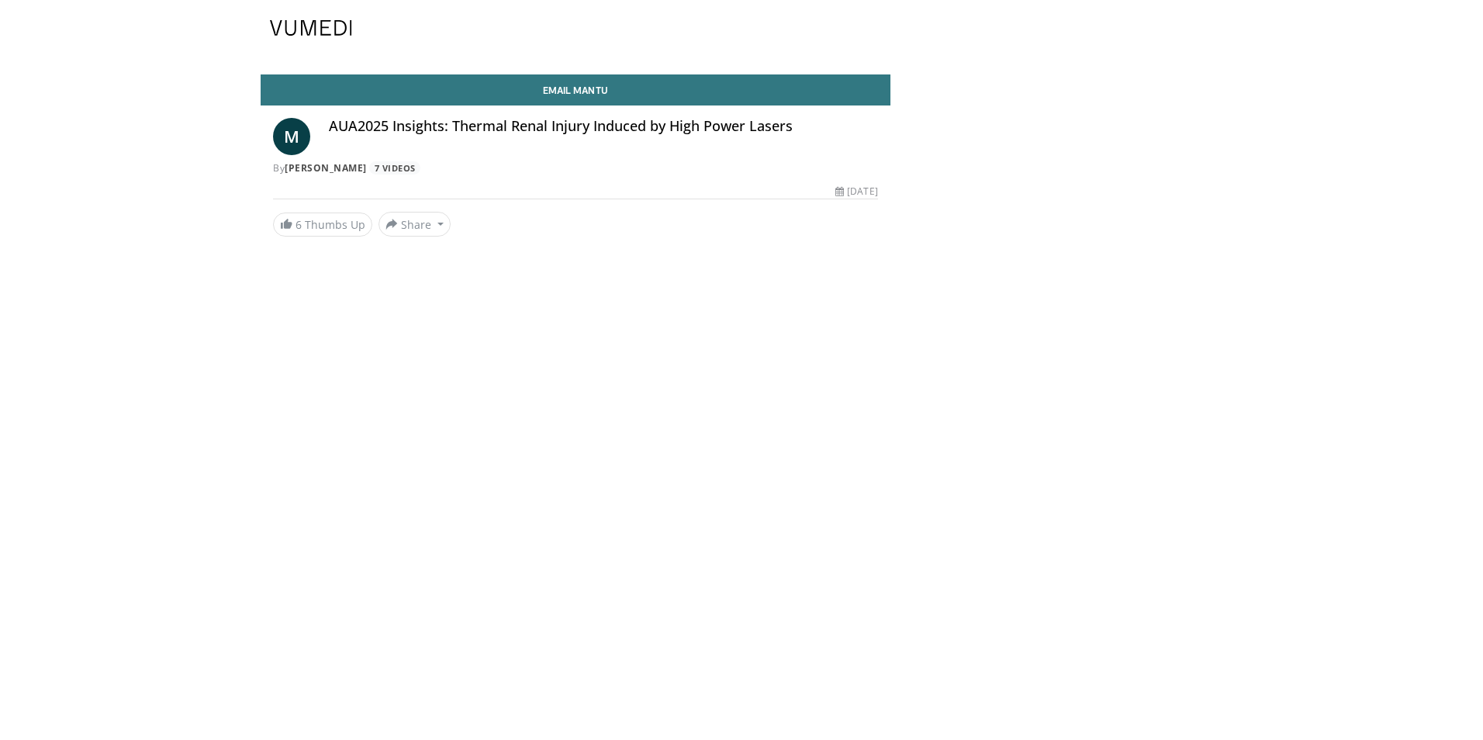 This screenshot has height=740, width=1483. I want to click on span: 6, so click(299, 224).